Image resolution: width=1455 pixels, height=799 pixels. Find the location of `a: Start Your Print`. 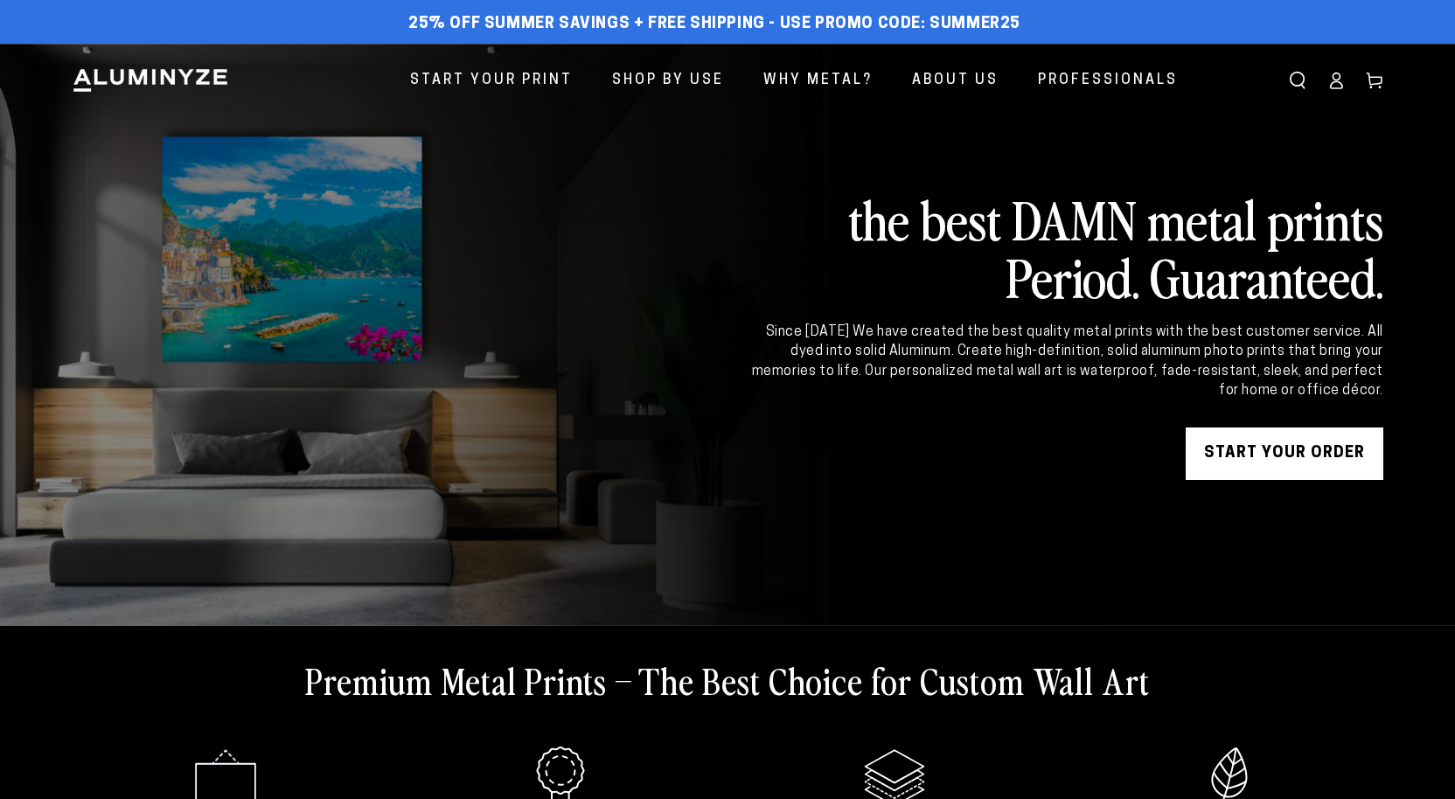

a: Start Your Print is located at coordinates (492, 80).